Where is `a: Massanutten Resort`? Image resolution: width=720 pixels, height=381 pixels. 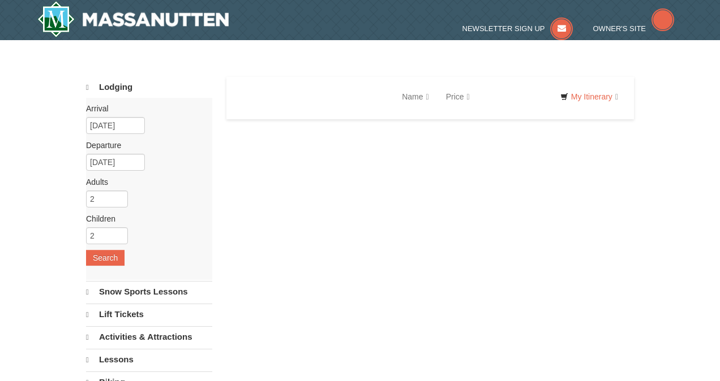
a: Massanutten Resort is located at coordinates (133, 19).